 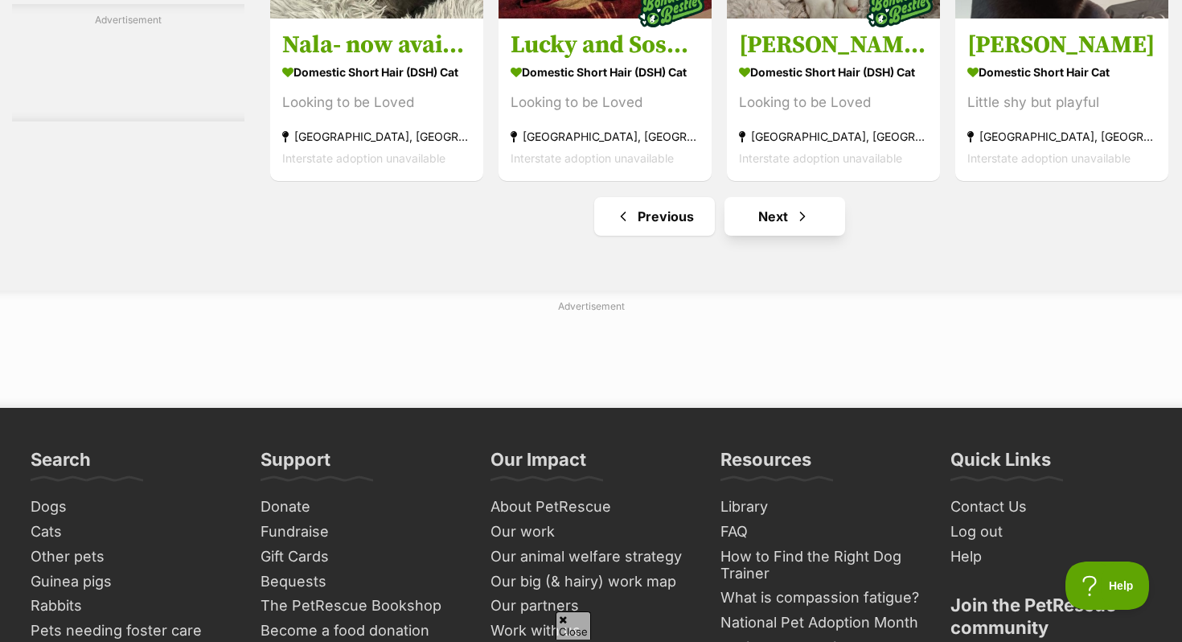 I want to click on a: Guinea pigs, so click(x=131, y=581).